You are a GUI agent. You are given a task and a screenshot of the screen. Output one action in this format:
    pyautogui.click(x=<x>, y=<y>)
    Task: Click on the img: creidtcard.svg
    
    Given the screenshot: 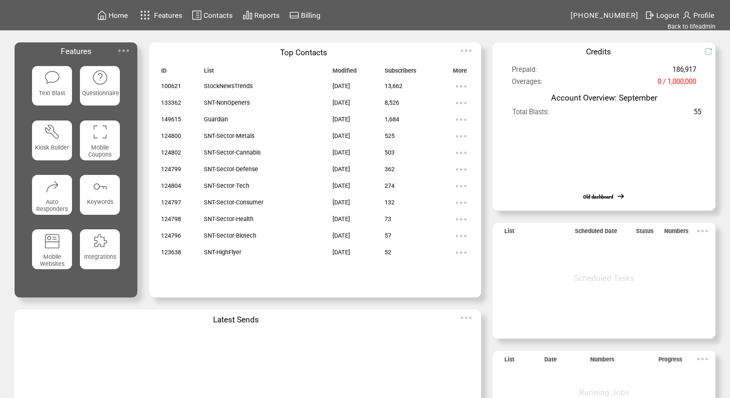 What is the action you would take?
    pyautogui.click(x=294, y=15)
    